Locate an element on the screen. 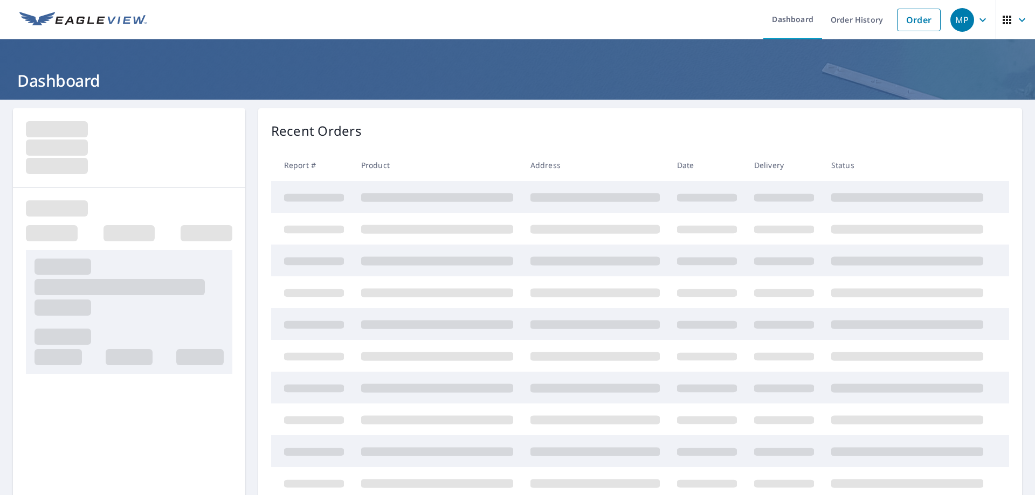 Image resolution: width=1035 pixels, height=495 pixels. div: MP is located at coordinates (962, 20).